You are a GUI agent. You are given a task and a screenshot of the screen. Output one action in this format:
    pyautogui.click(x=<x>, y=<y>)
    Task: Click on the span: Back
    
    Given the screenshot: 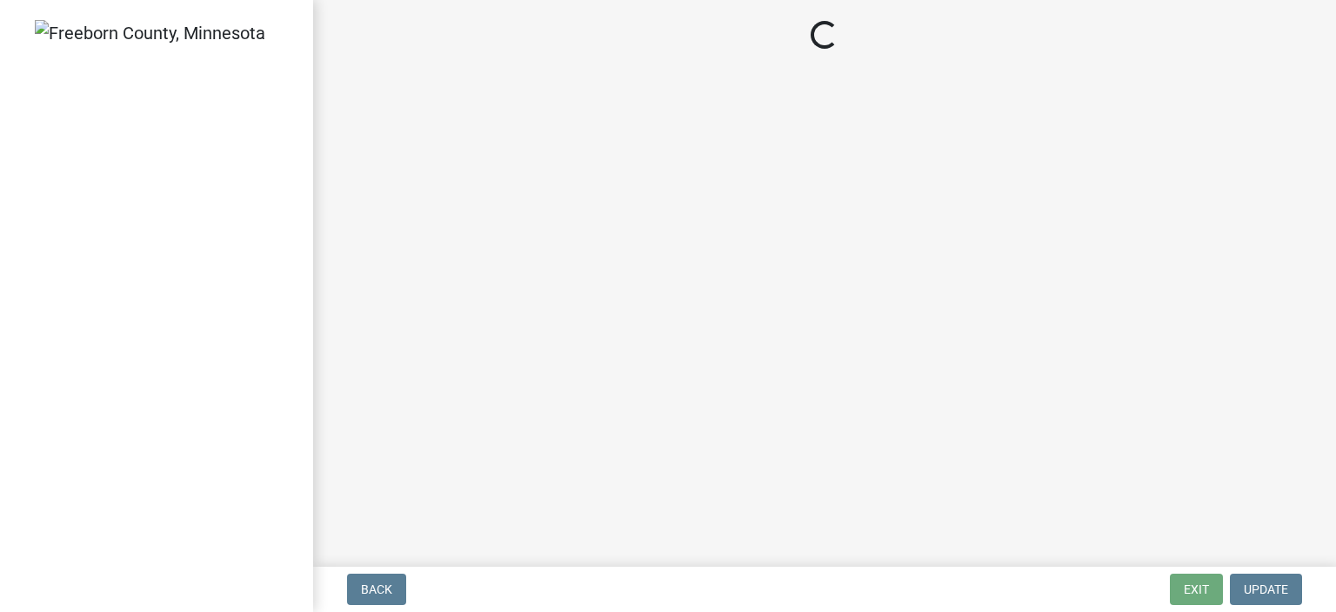 What is the action you would take?
    pyautogui.click(x=377, y=589)
    